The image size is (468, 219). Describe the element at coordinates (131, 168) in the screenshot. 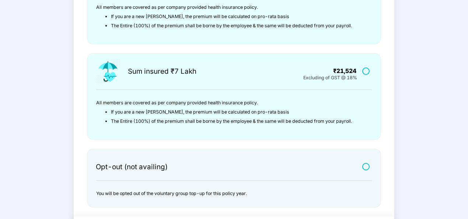

I see `div: Opt-out (not availing)` at that location.